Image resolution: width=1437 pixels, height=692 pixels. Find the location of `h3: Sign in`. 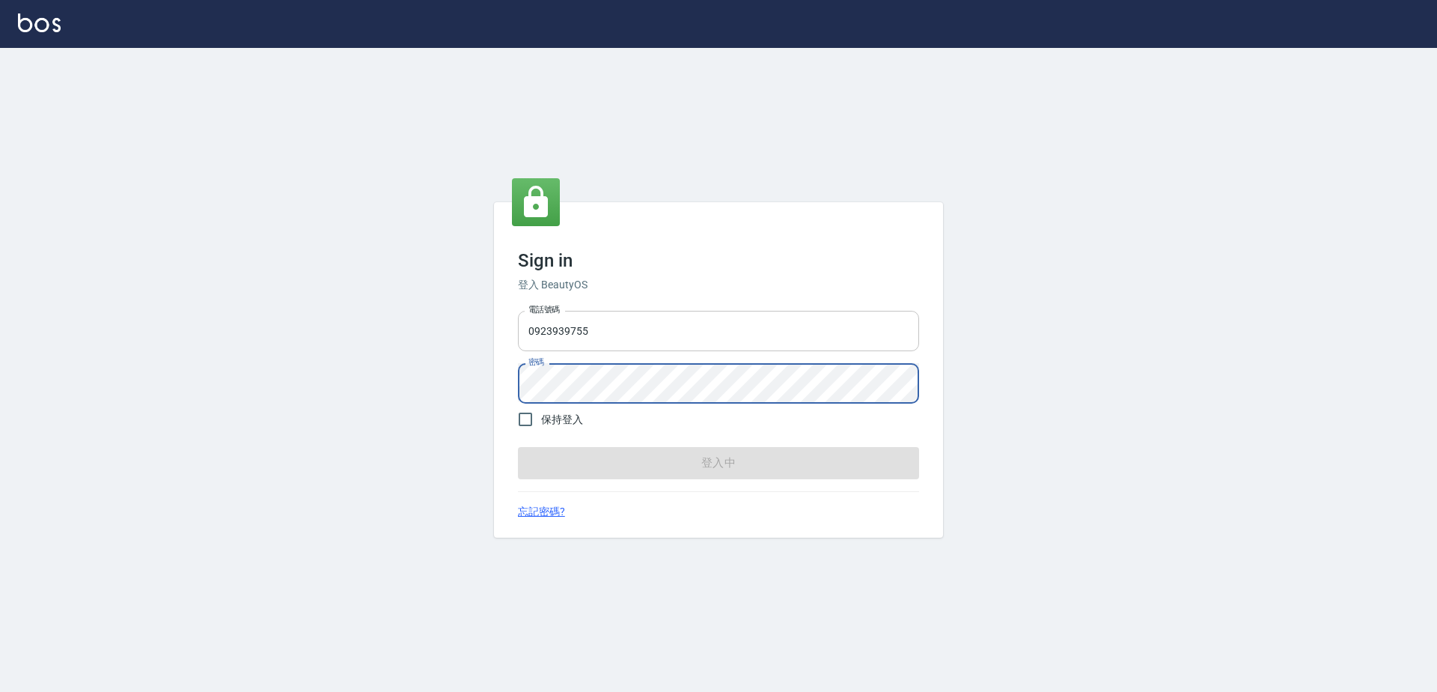

h3: Sign in is located at coordinates (719, 260).